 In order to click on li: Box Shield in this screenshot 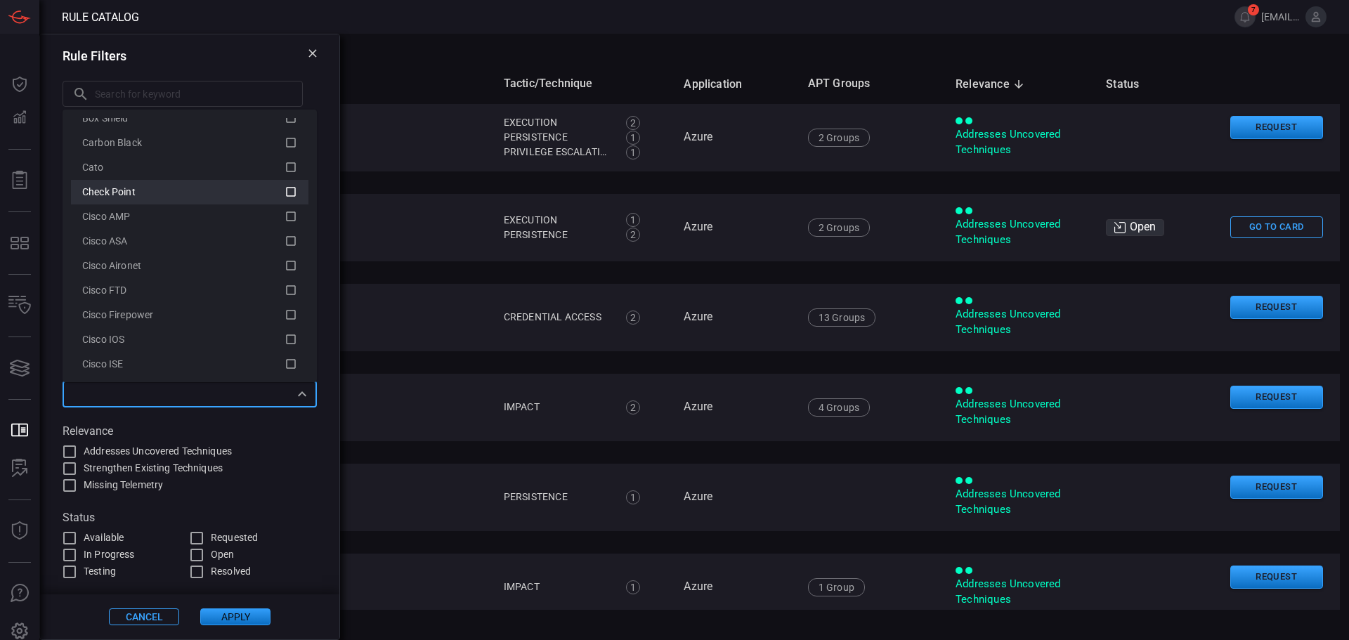, I will do `click(190, 118)`.